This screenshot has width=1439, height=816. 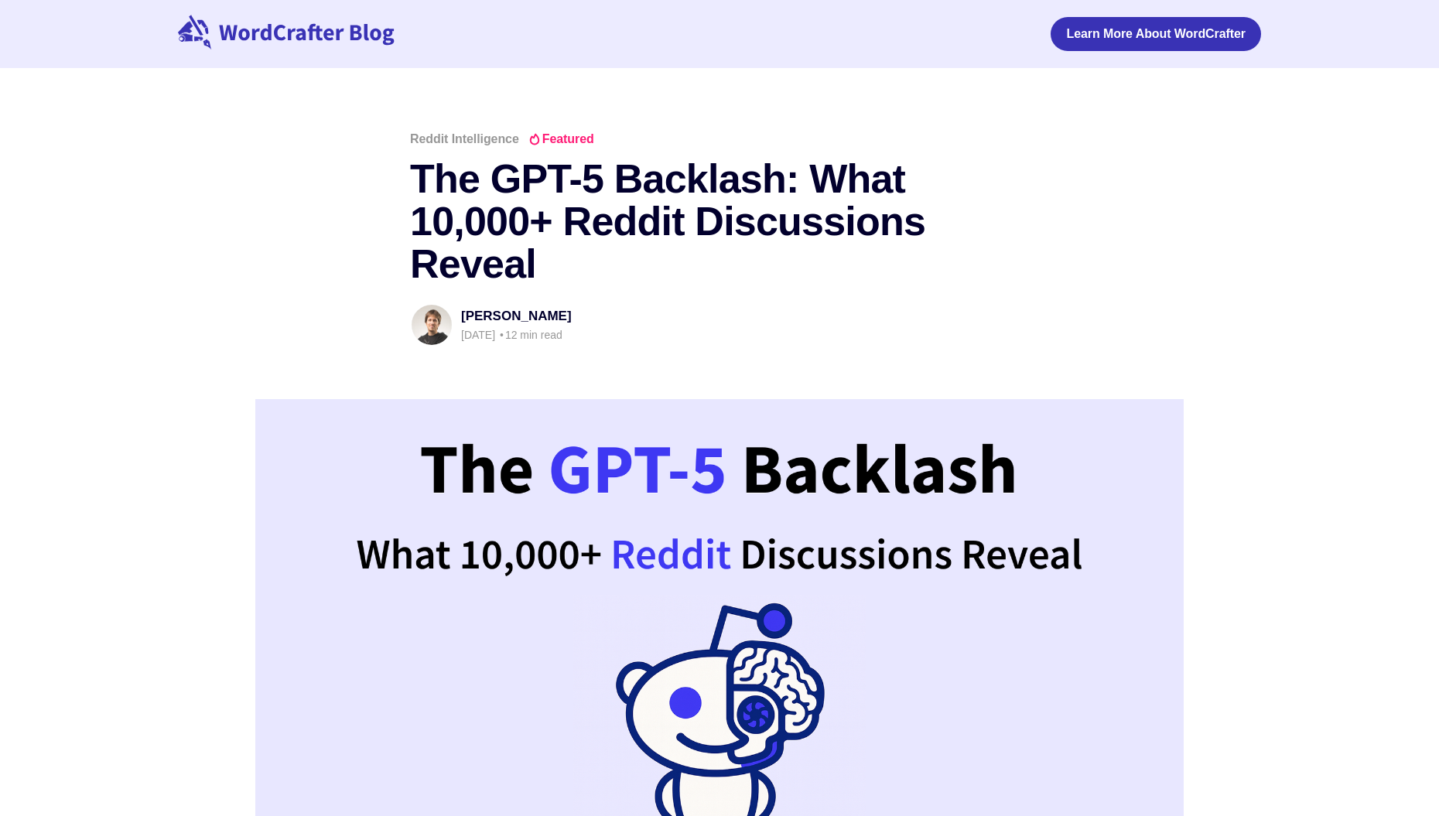 What do you see at coordinates (1155, 34) in the screenshot?
I see `a: Learn More About WordCrafter` at bounding box center [1155, 34].